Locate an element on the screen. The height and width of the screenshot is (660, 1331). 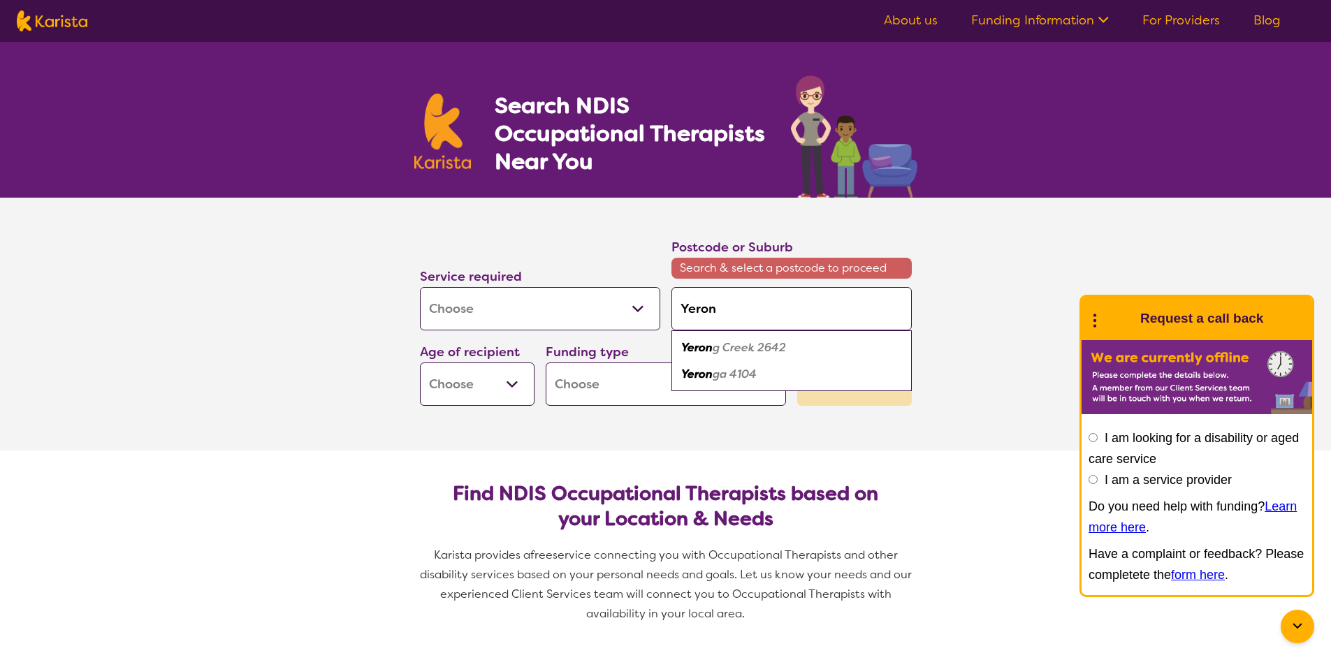
img: Karista offline chat form to request call back is located at coordinates (1197, 377).